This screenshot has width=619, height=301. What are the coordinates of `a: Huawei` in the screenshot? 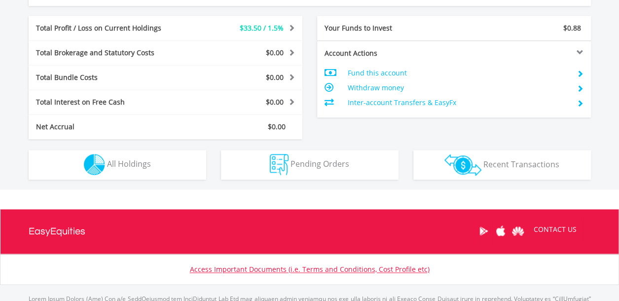 It's located at (518, 231).